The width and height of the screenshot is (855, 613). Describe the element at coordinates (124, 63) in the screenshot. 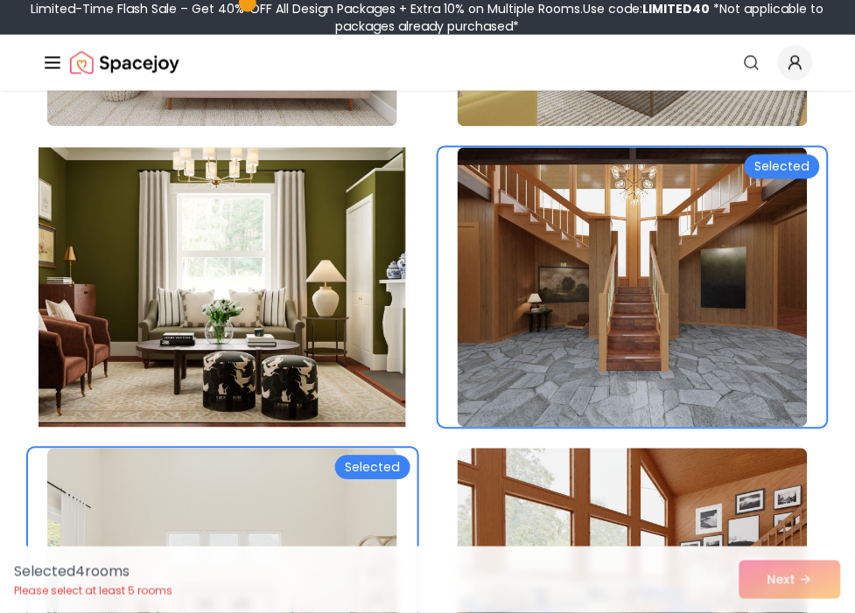

I see `img: Spacejoy Logo` at that location.